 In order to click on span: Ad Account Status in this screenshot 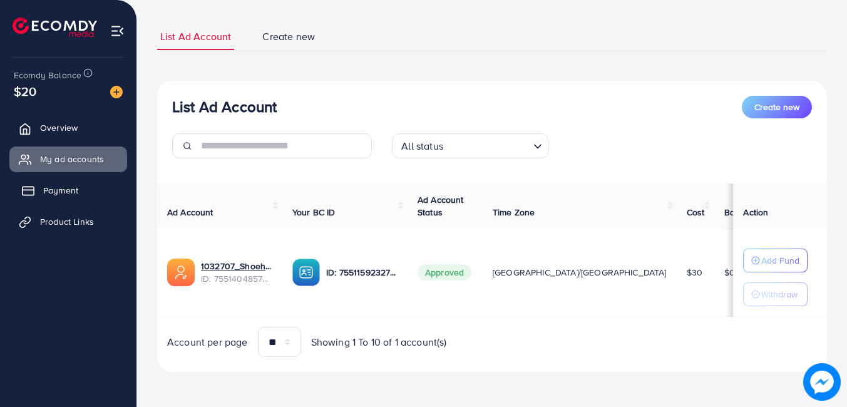, I will do `click(441, 206)`.